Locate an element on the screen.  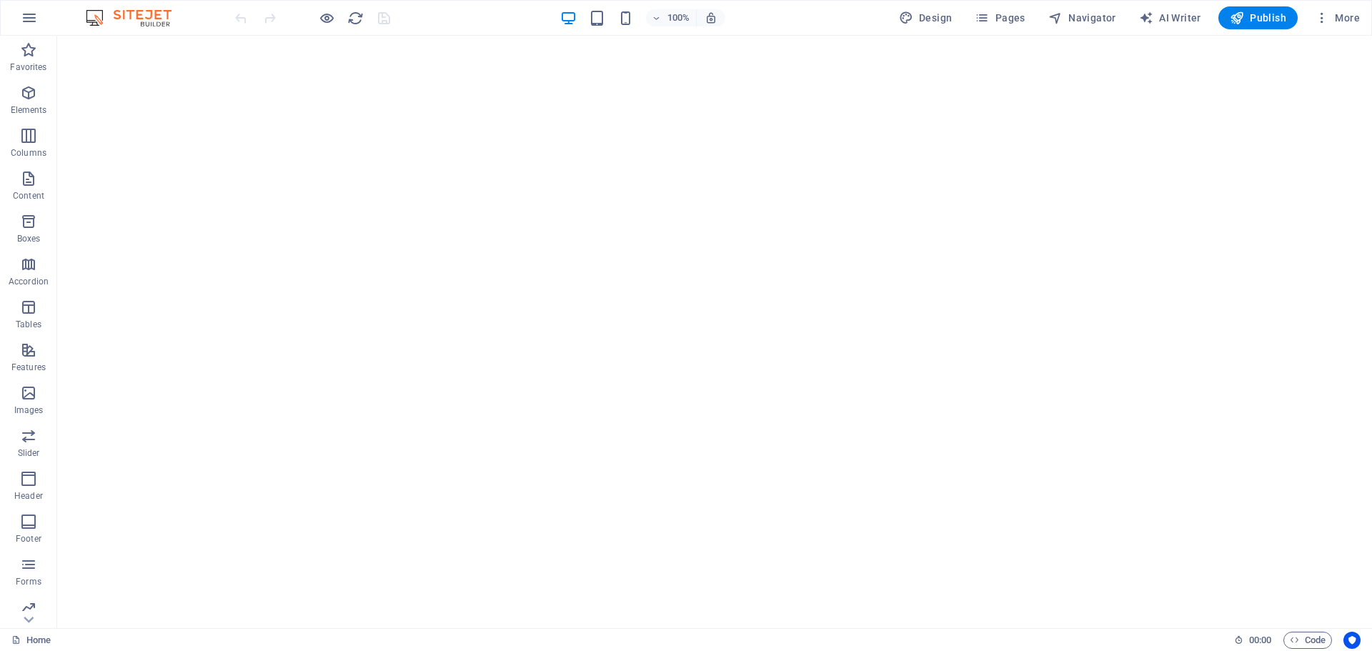
a: Click to cancel selection. Double-click to open Pages is located at coordinates (31, 640).